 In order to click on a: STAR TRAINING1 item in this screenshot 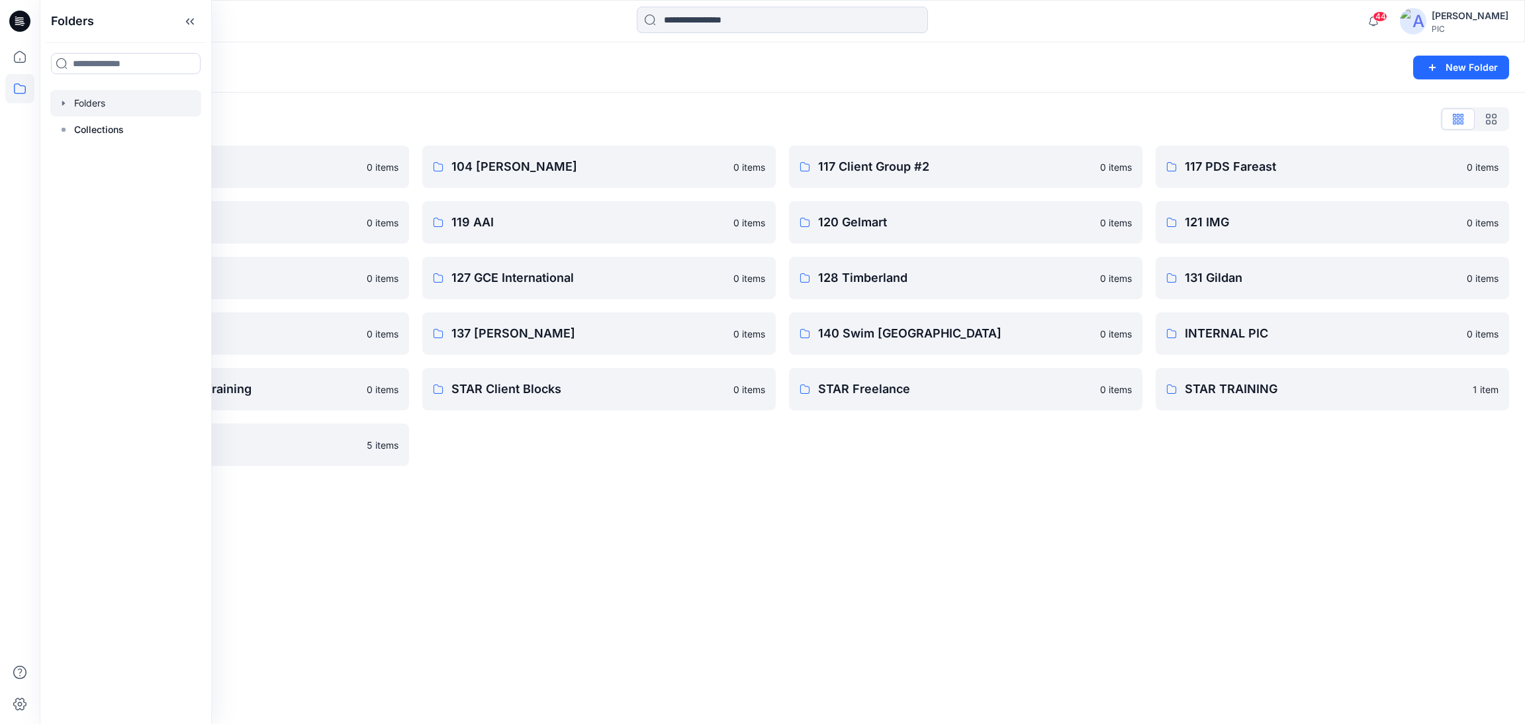, I will do `click(1332, 389)`.